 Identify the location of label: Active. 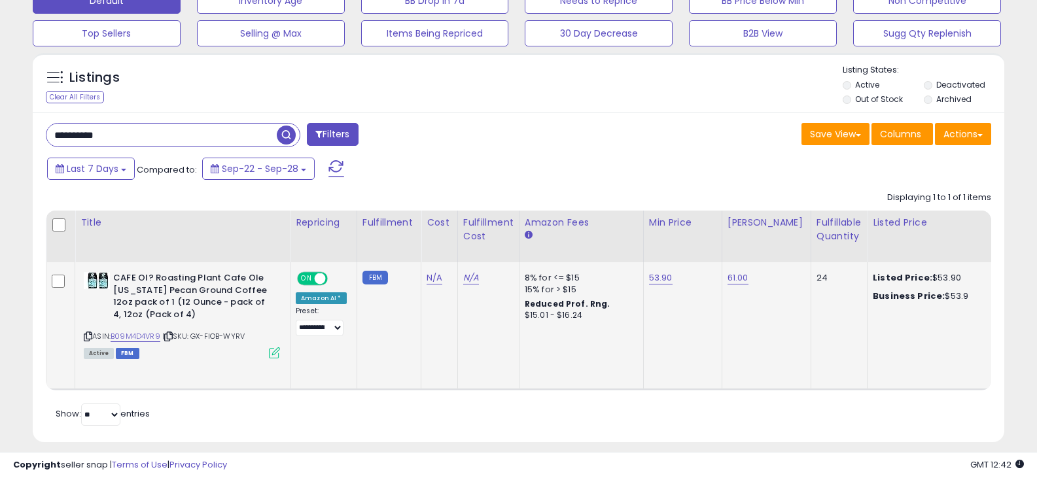
(867, 84).